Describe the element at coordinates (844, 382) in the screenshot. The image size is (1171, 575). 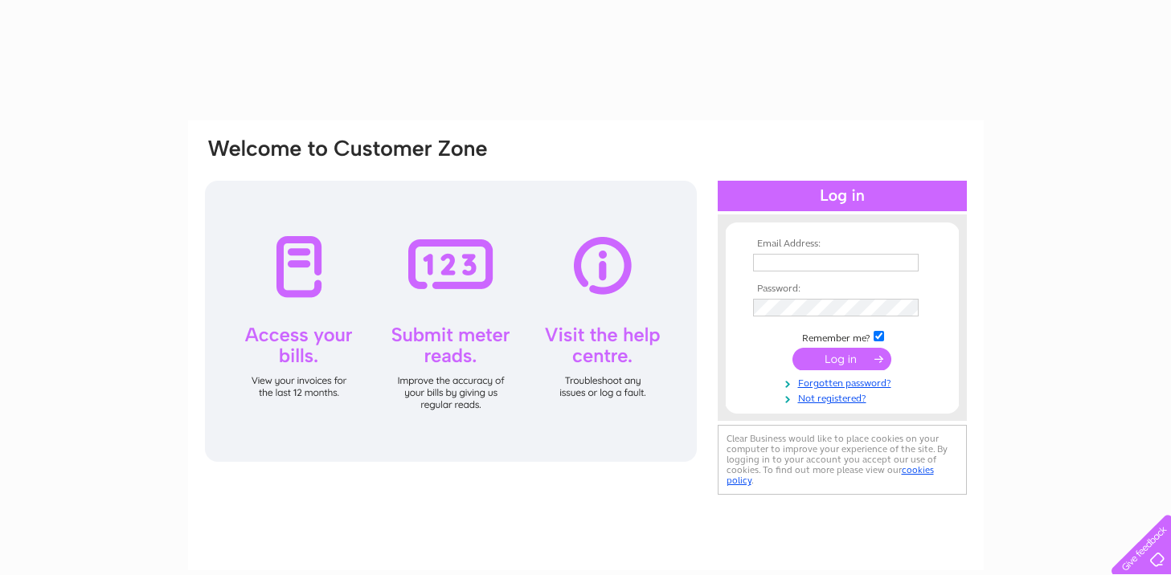
I see `a: Forgotten password?` at that location.